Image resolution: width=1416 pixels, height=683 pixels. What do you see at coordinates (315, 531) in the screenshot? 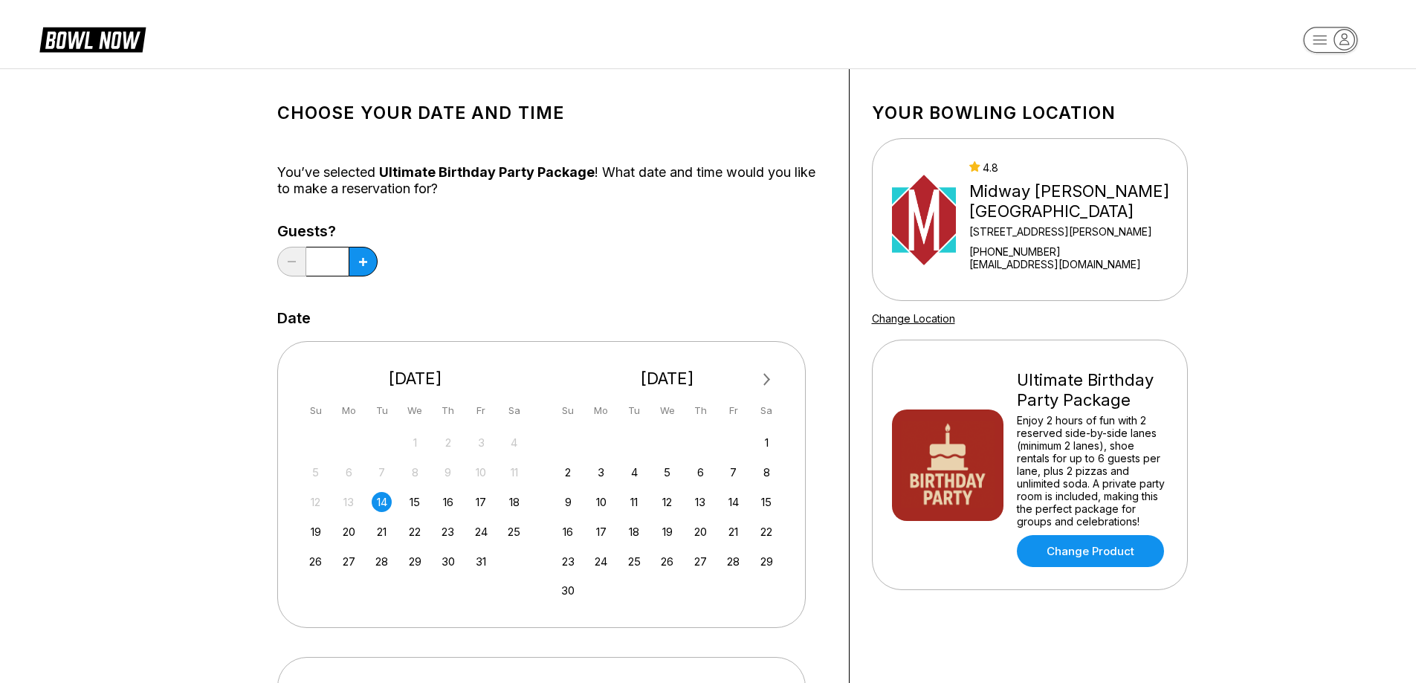
I see `div: Choose Sunday, October 19th, 2025` at bounding box center [315, 531].